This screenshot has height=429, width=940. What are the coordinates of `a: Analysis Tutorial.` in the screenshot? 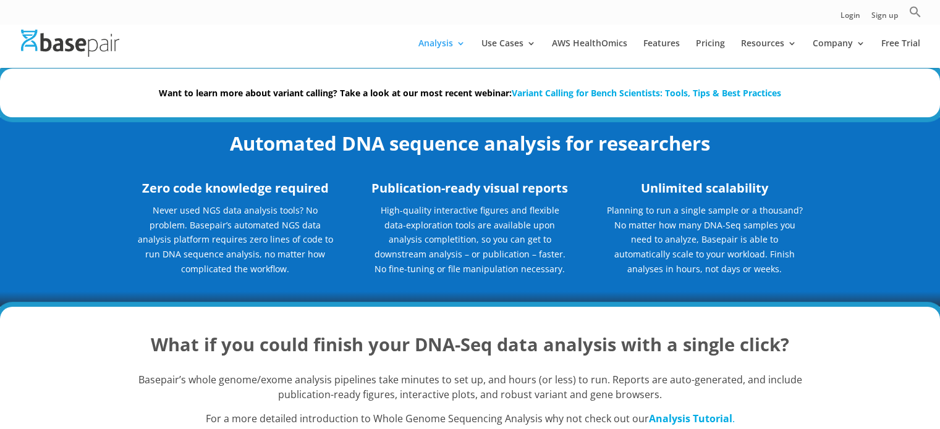 It's located at (691, 419).